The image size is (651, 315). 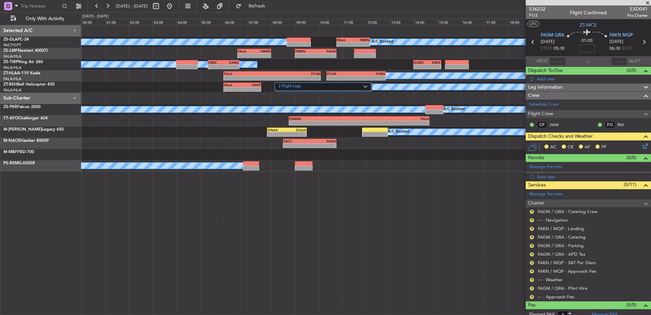 What do you see at coordinates (257, 6) in the screenshot?
I see `span: Refresh` at bounding box center [257, 6].